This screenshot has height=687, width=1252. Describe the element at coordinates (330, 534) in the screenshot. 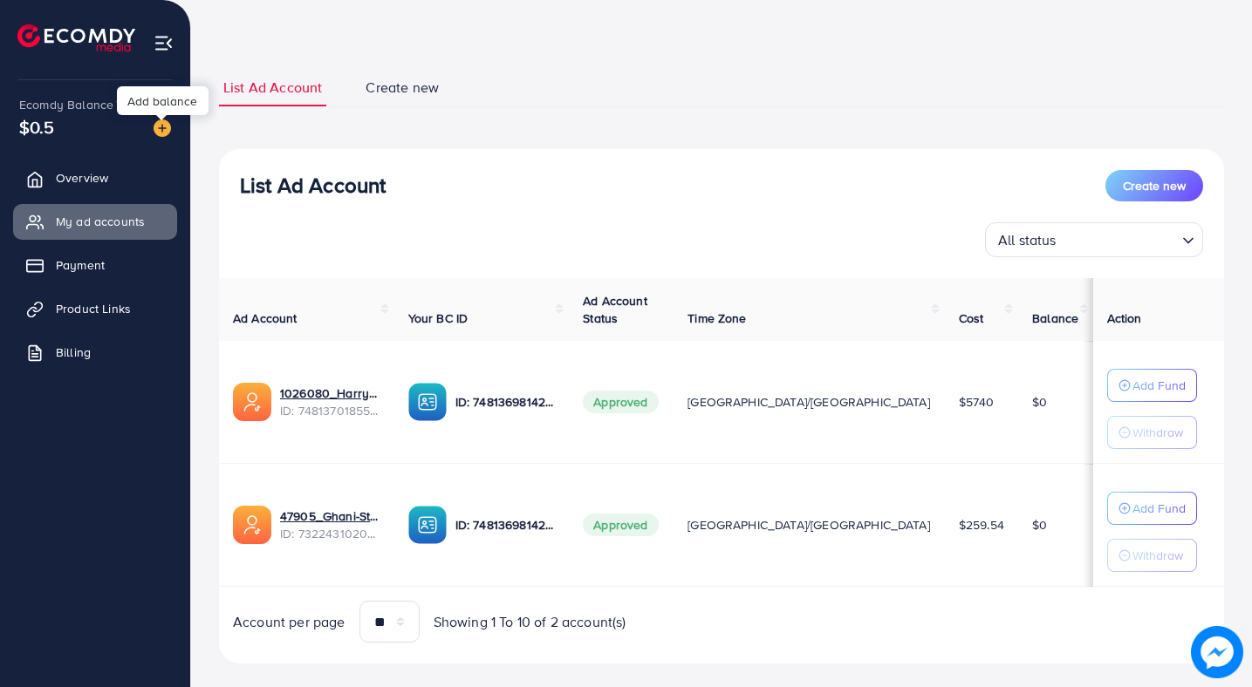

I see `span: ID: 7322431020572327937` at that location.